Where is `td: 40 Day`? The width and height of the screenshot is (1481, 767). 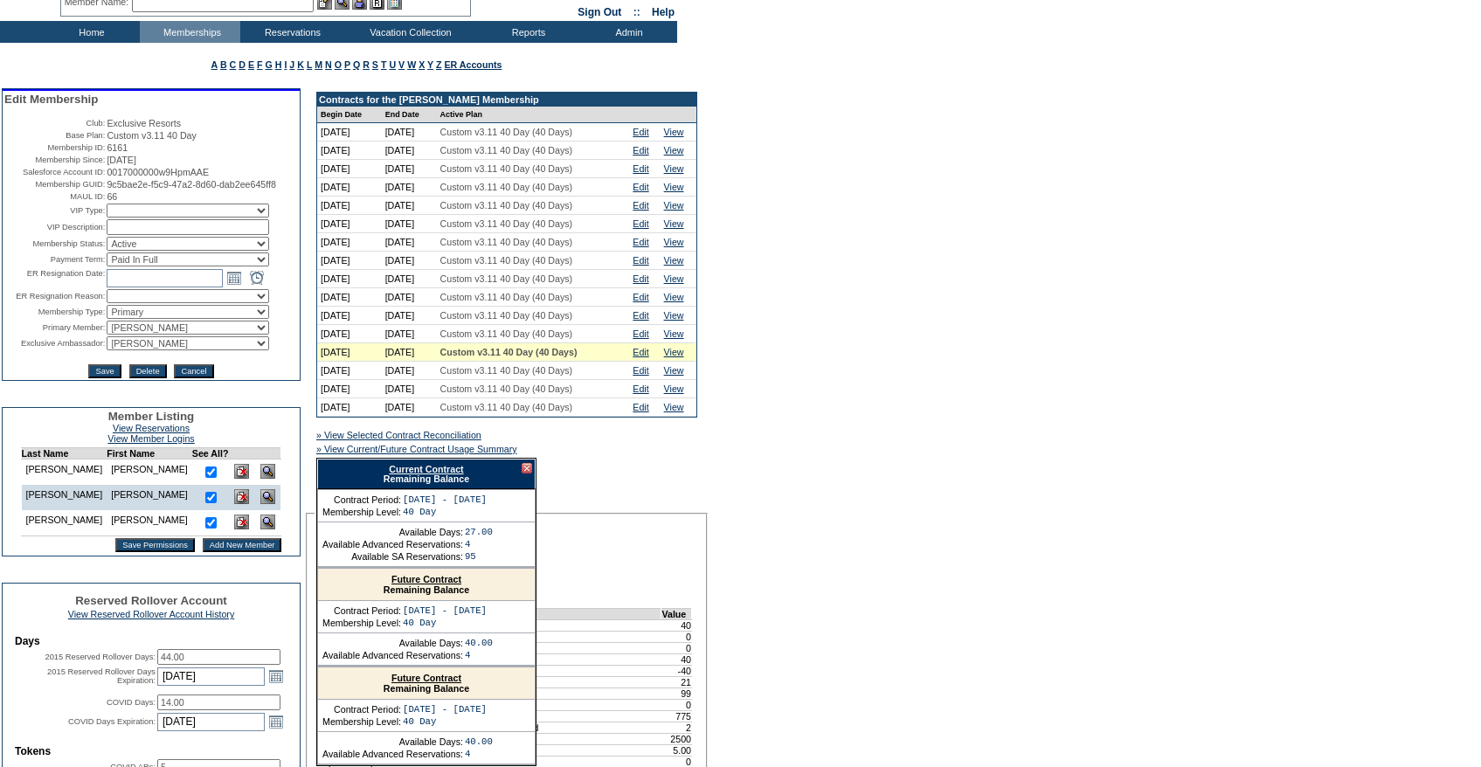 td: 40 Day is located at coordinates (445, 512).